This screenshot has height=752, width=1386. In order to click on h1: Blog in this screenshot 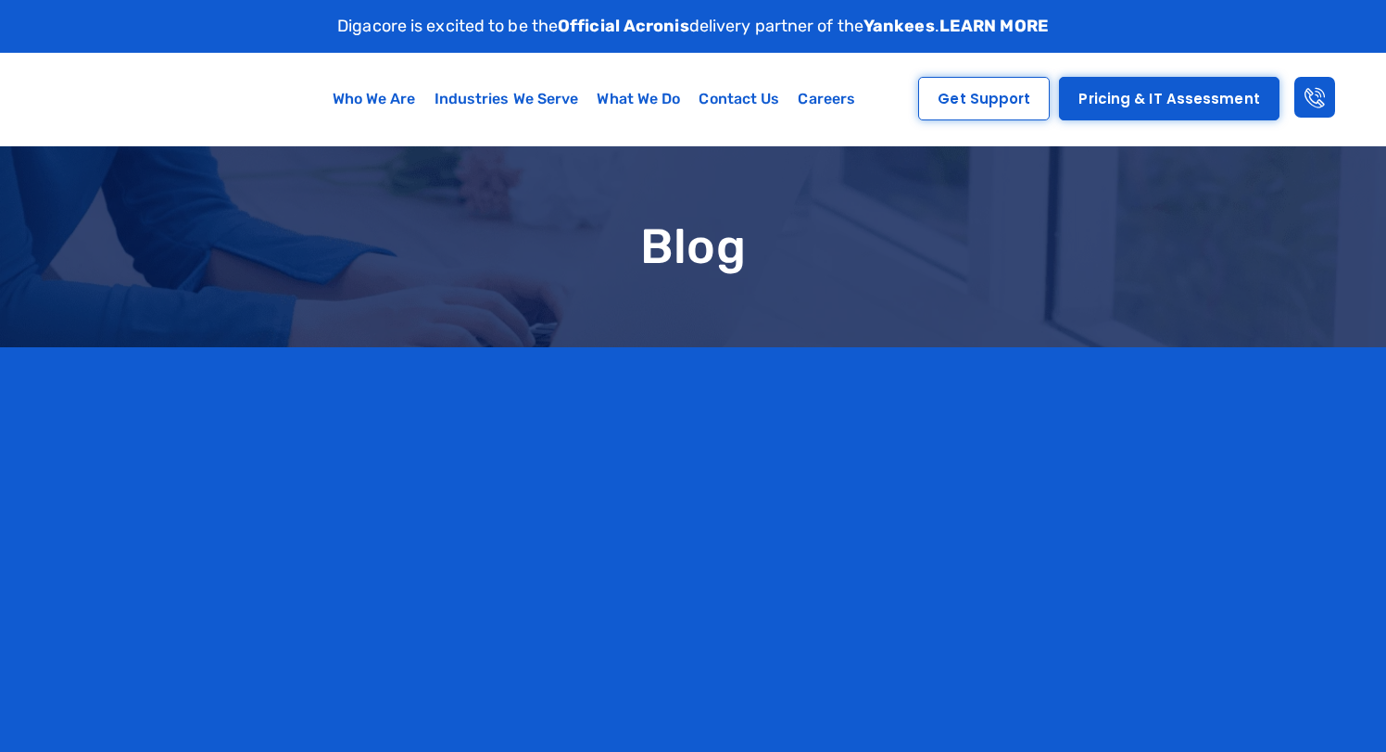, I will do `click(693, 246)`.